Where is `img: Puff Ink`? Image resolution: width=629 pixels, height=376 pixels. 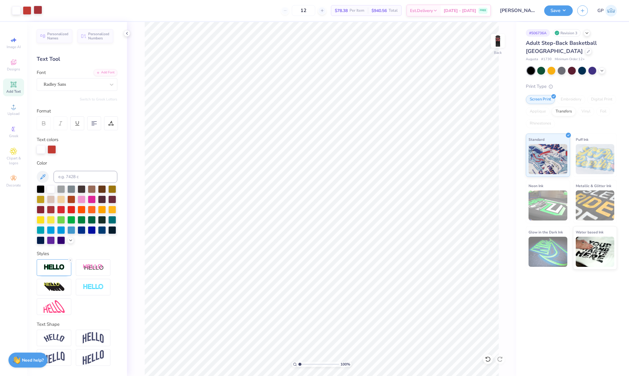 img: Puff Ink is located at coordinates (595, 159).